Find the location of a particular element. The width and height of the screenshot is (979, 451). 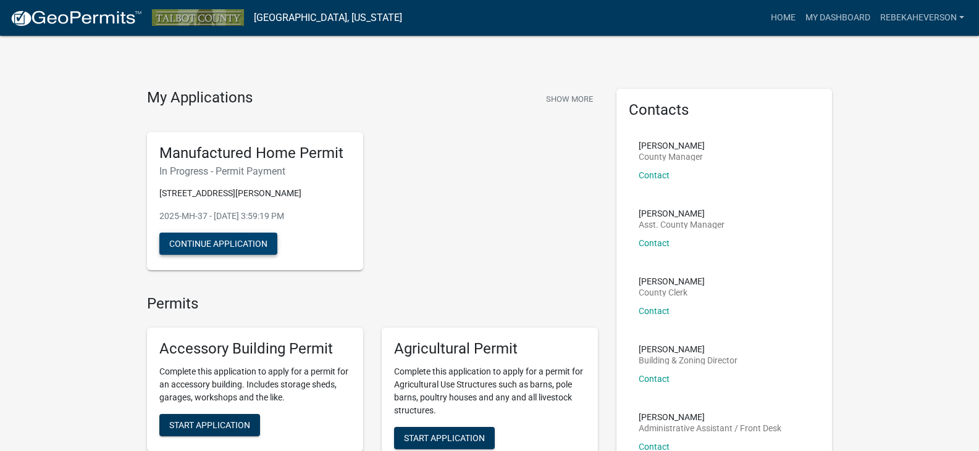

h5: Contacts is located at coordinates (724, 110).